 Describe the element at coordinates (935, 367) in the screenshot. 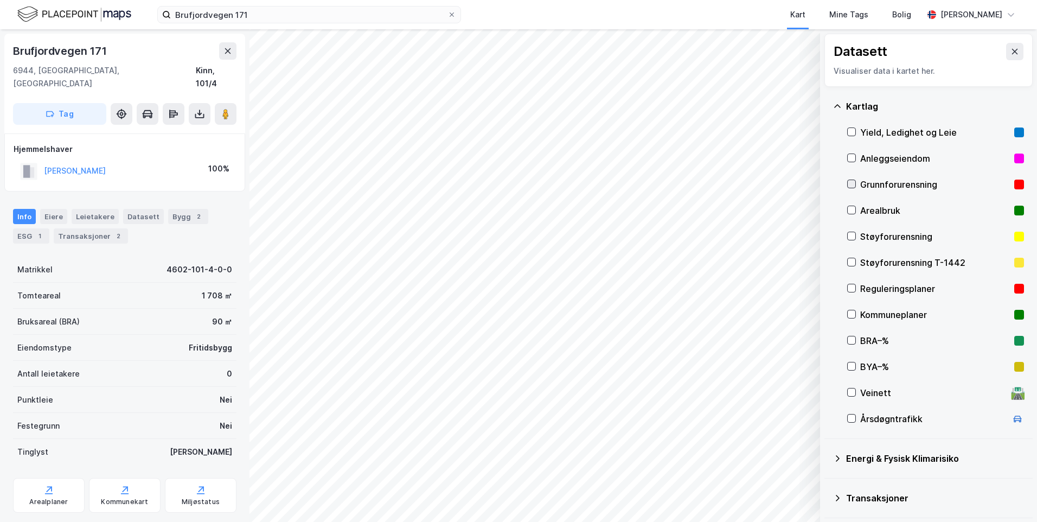

I see `div: BYA–%` at that location.